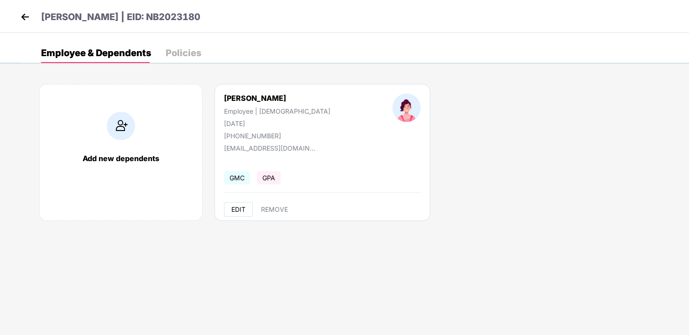 This screenshot has width=689, height=335. Describe the element at coordinates (96, 53) in the screenshot. I see `div: Employee & Dependents` at that location.